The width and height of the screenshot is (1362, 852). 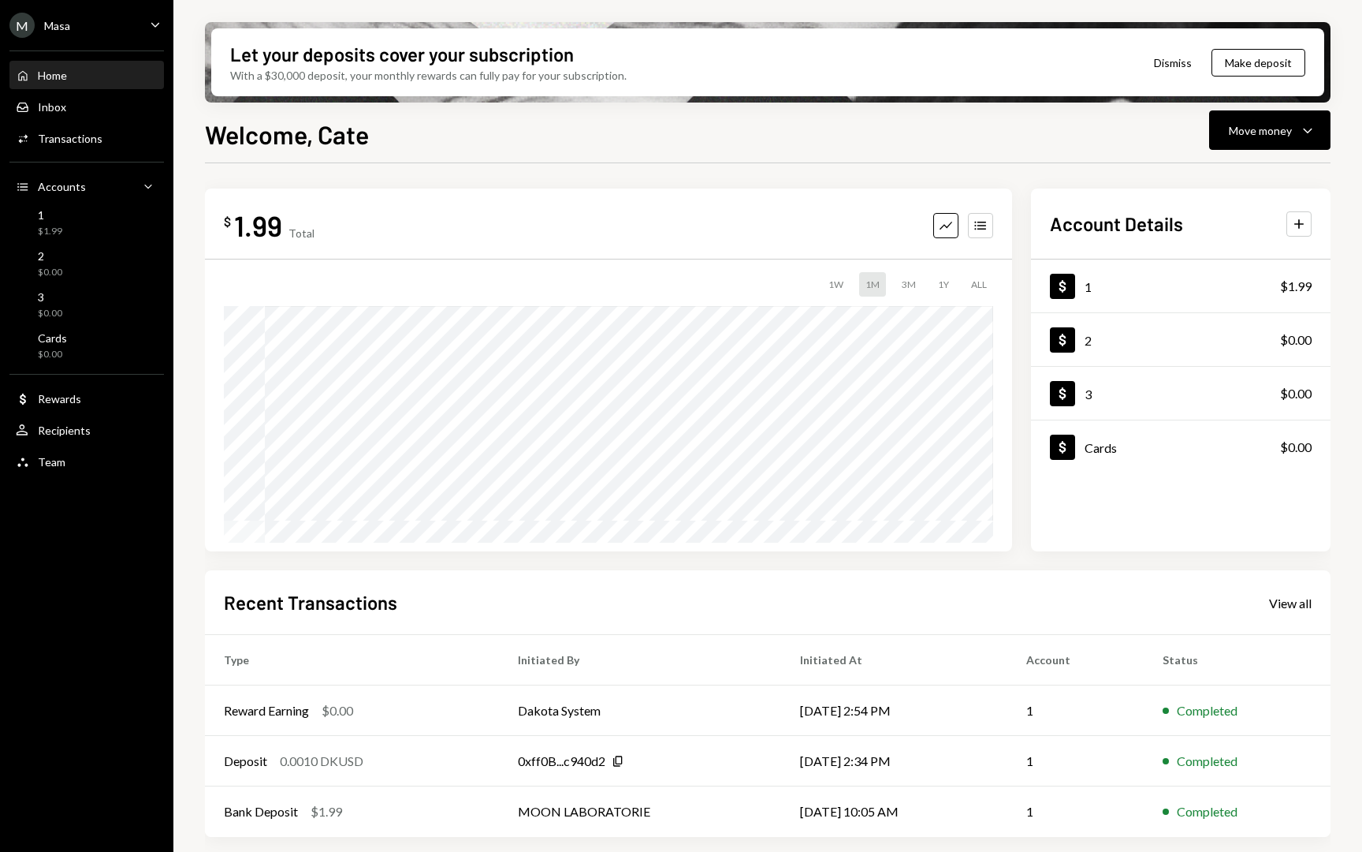 What do you see at coordinates (979, 284) in the screenshot?
I see `div: ALL` at bounding box center [979, 284].